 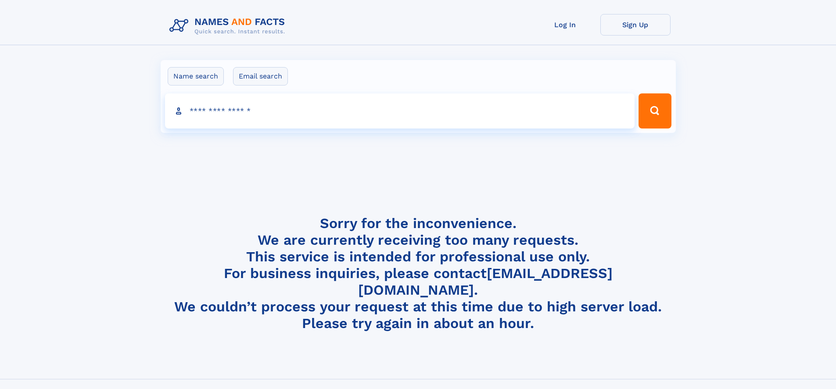 I want to click on label: Name search, so click(x=196, y=76).